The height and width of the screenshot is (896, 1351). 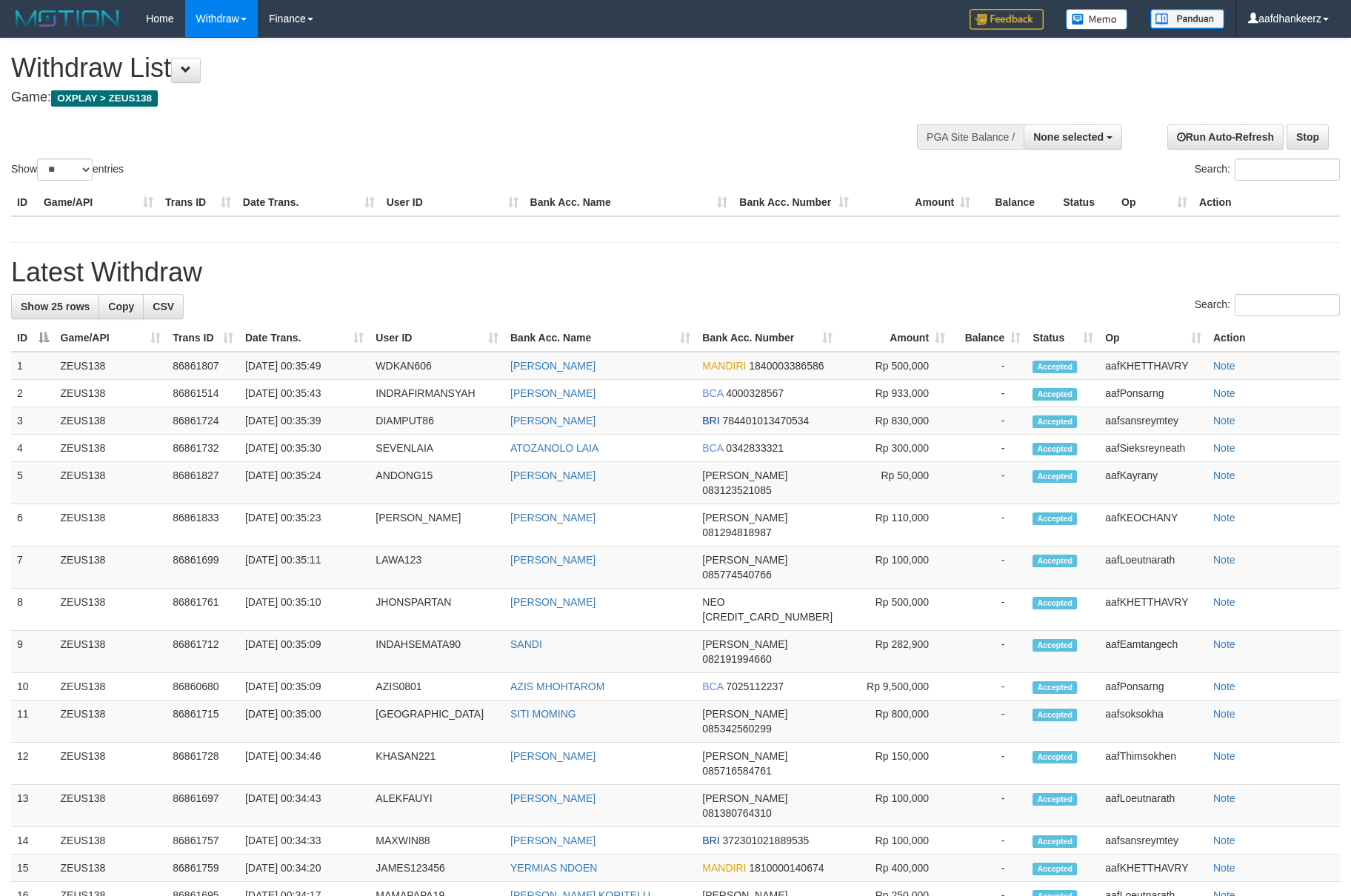 What do you see at coordinates (676, 273) in the screenshot?
I see `h1: Latest Withdraw` at bounding box center [676, 273].